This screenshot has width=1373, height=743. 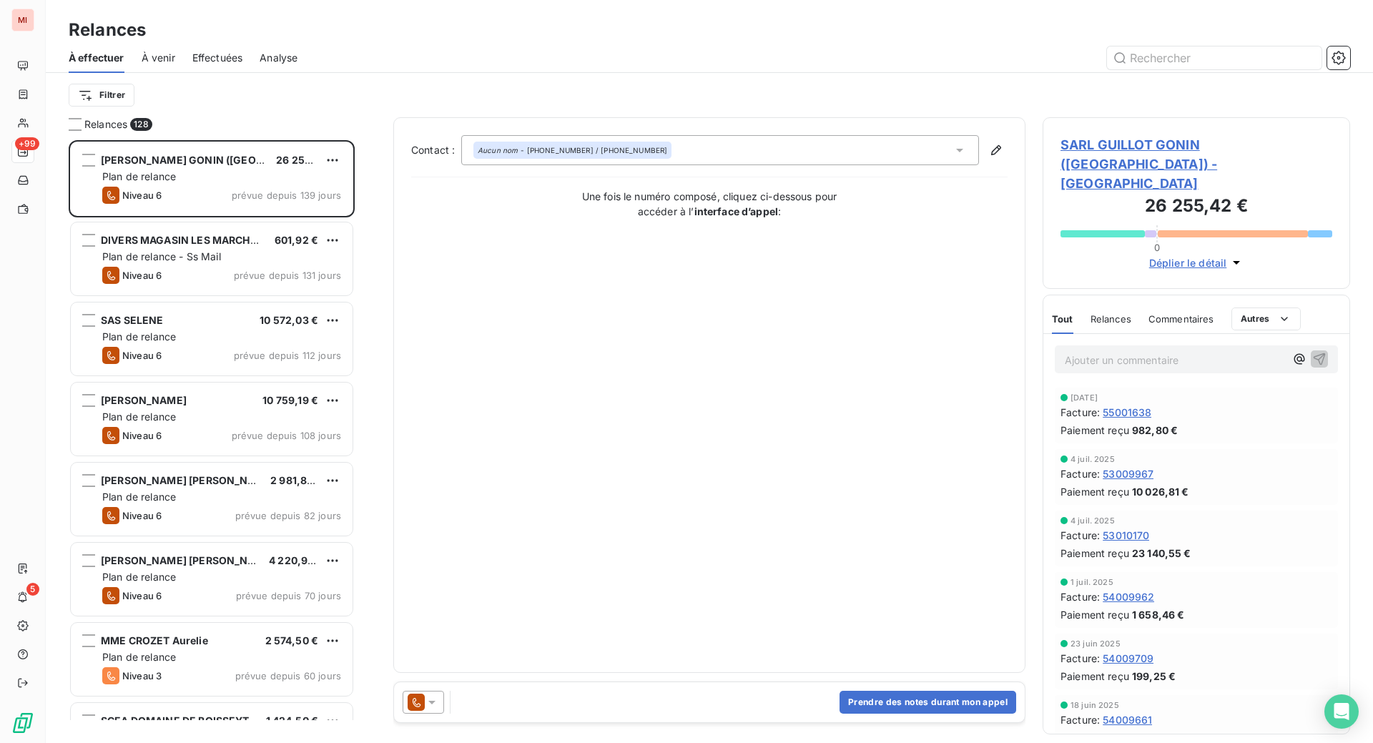 What do you see at coordinates (154, 640) in the screenshot?
I see `span: MME CROZET Aurelie` at bounding box center [154, 640].